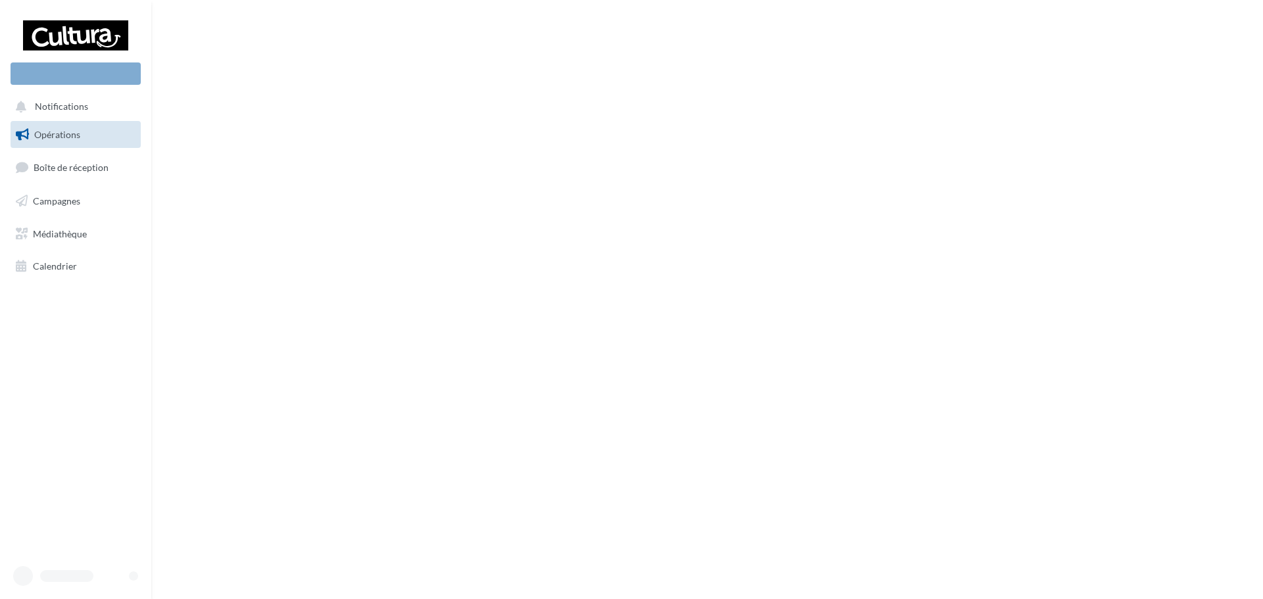  I want to click on a: Boîte de réception, so click(76, 167).